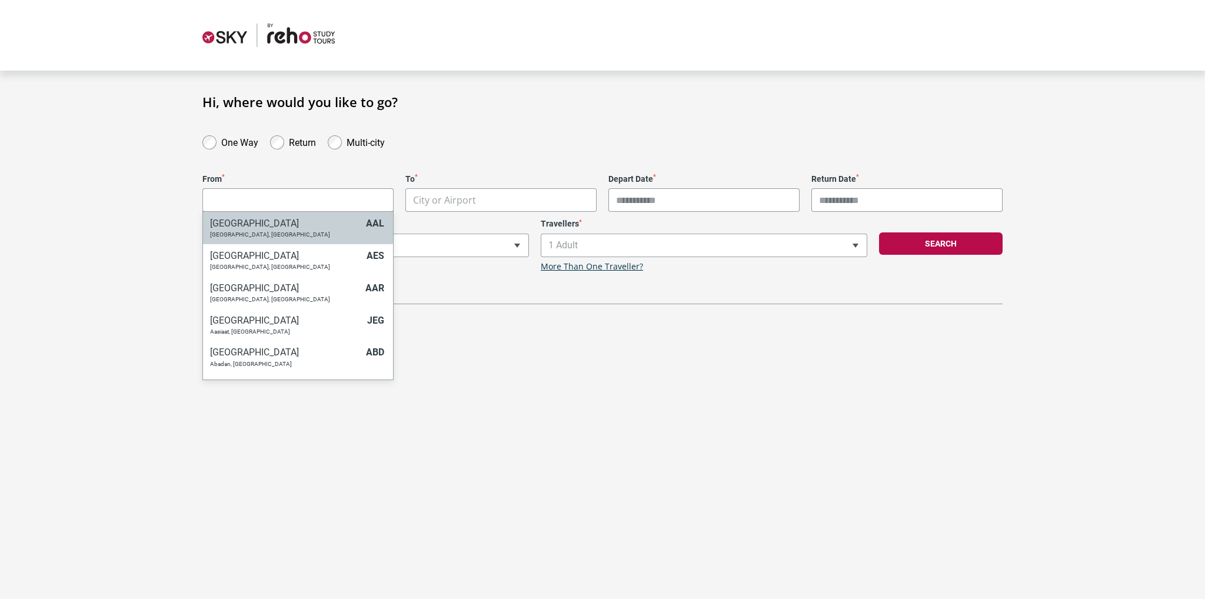 The width and height of the screenshot is (1205, 599). Describe the element at coordinates (704, 224) in the screenshot. I see `label: Travellers` at that location.